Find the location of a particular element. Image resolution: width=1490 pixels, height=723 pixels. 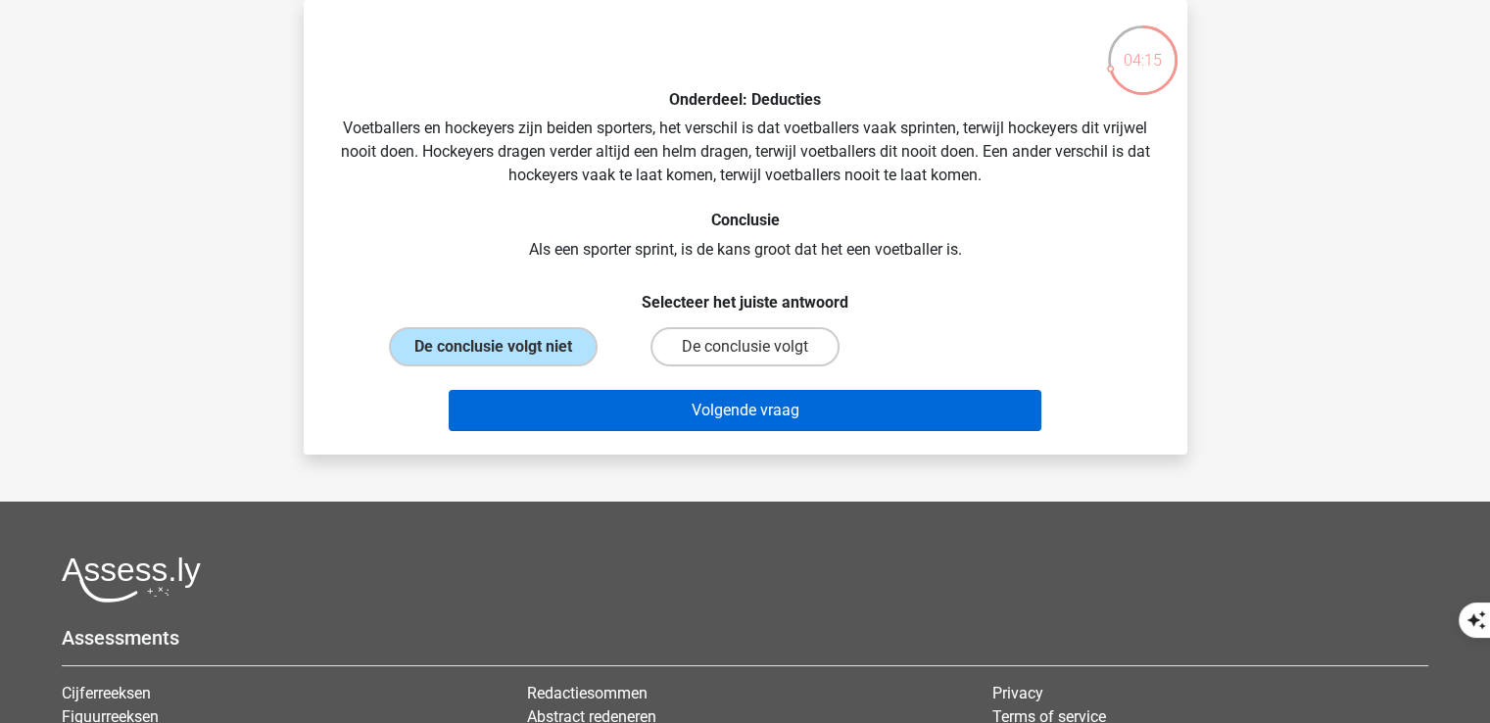

h6: Onderdeel: Deducties is located at coordinates (745, 99).